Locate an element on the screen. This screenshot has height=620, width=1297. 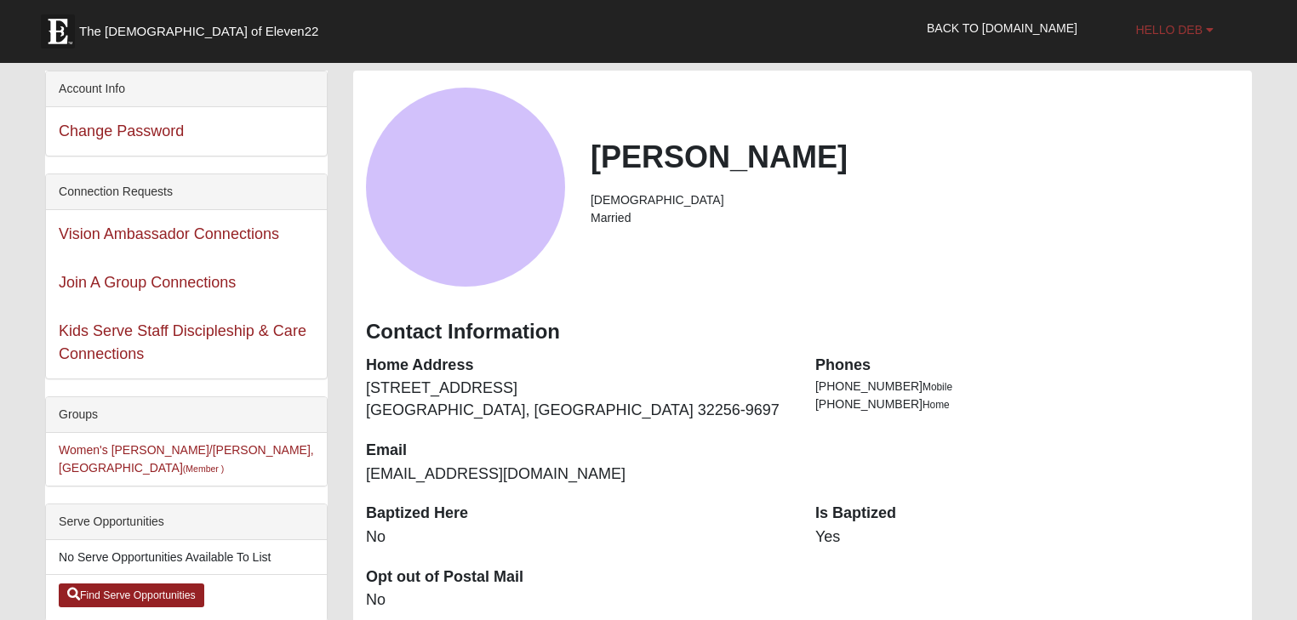
li: No Serve Opportunities Available To List is located at coordinates (186, 557).